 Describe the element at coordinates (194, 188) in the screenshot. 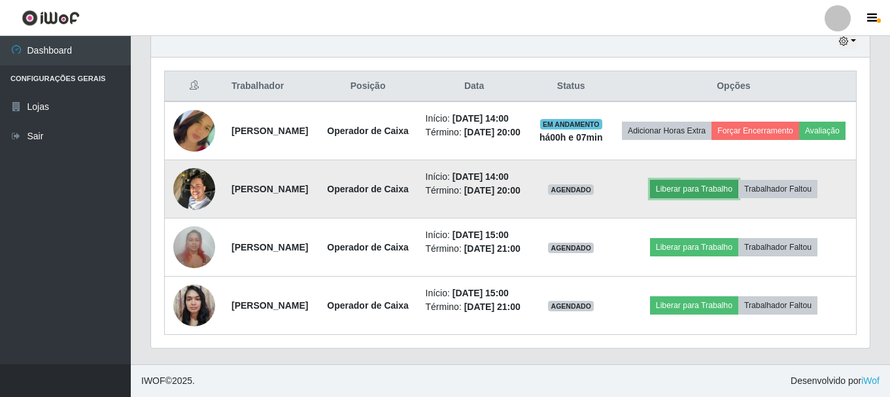

I see `img: 1725217718320.jpeg` at that location.